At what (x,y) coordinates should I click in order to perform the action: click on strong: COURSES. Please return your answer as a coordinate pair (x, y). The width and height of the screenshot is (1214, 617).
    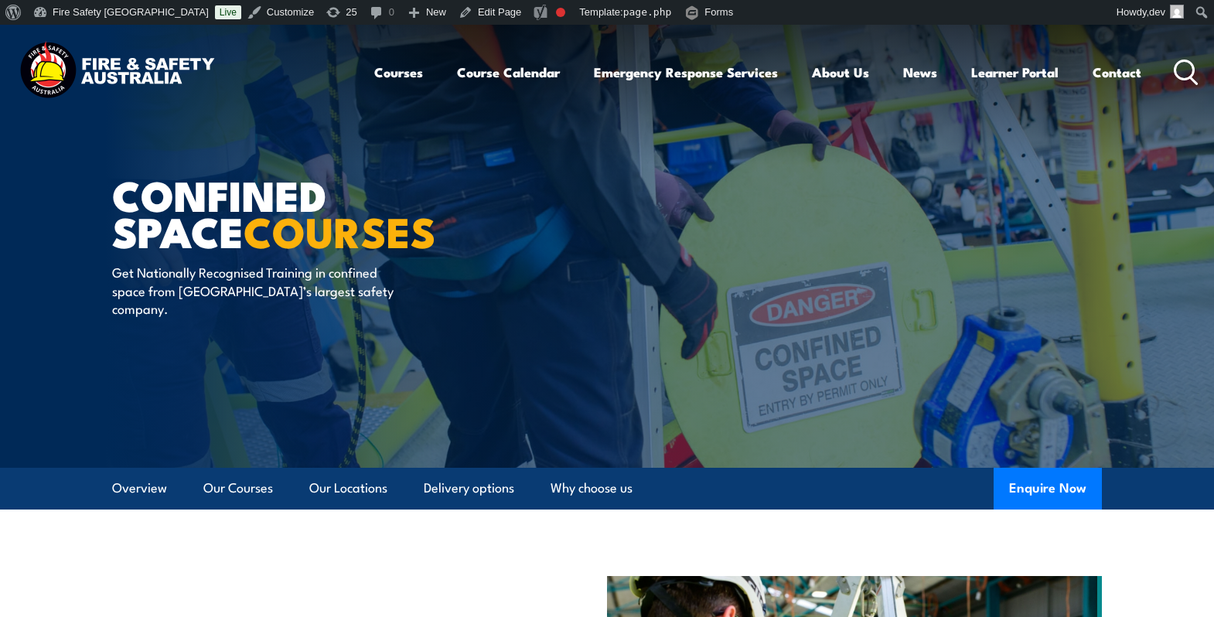
    Looking at the image, I should click on (339, 230).